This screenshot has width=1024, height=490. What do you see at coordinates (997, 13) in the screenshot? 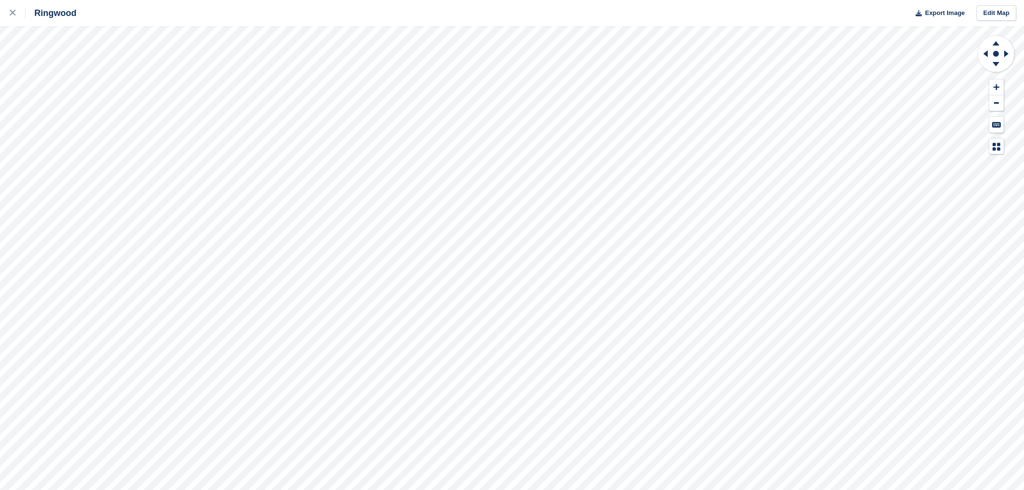
I see `a: Edit Map` at bounding box center [997, 13].